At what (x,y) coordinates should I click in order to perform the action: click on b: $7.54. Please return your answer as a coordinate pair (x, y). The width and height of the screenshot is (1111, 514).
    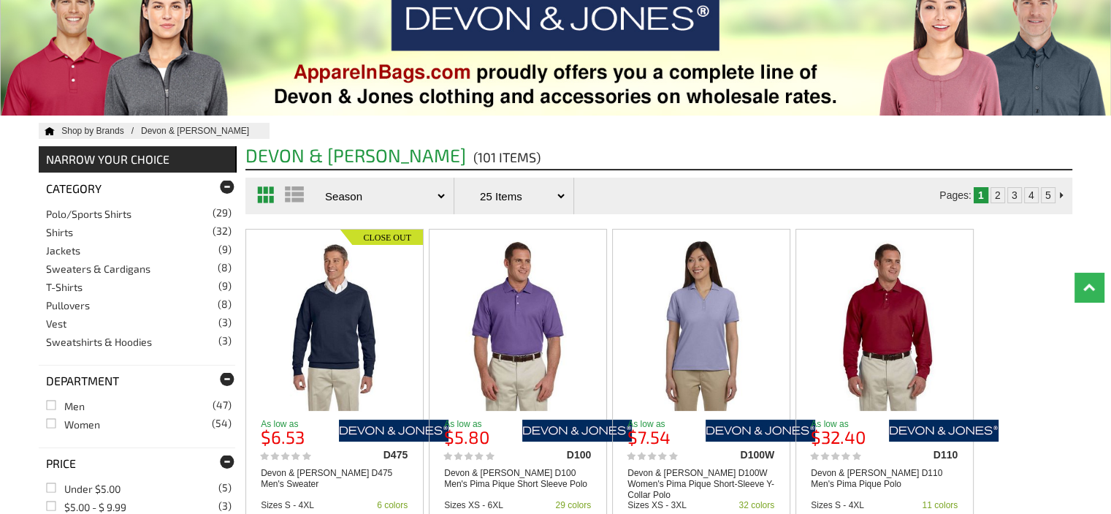
    Looking at the image, I should click on (649, 436).